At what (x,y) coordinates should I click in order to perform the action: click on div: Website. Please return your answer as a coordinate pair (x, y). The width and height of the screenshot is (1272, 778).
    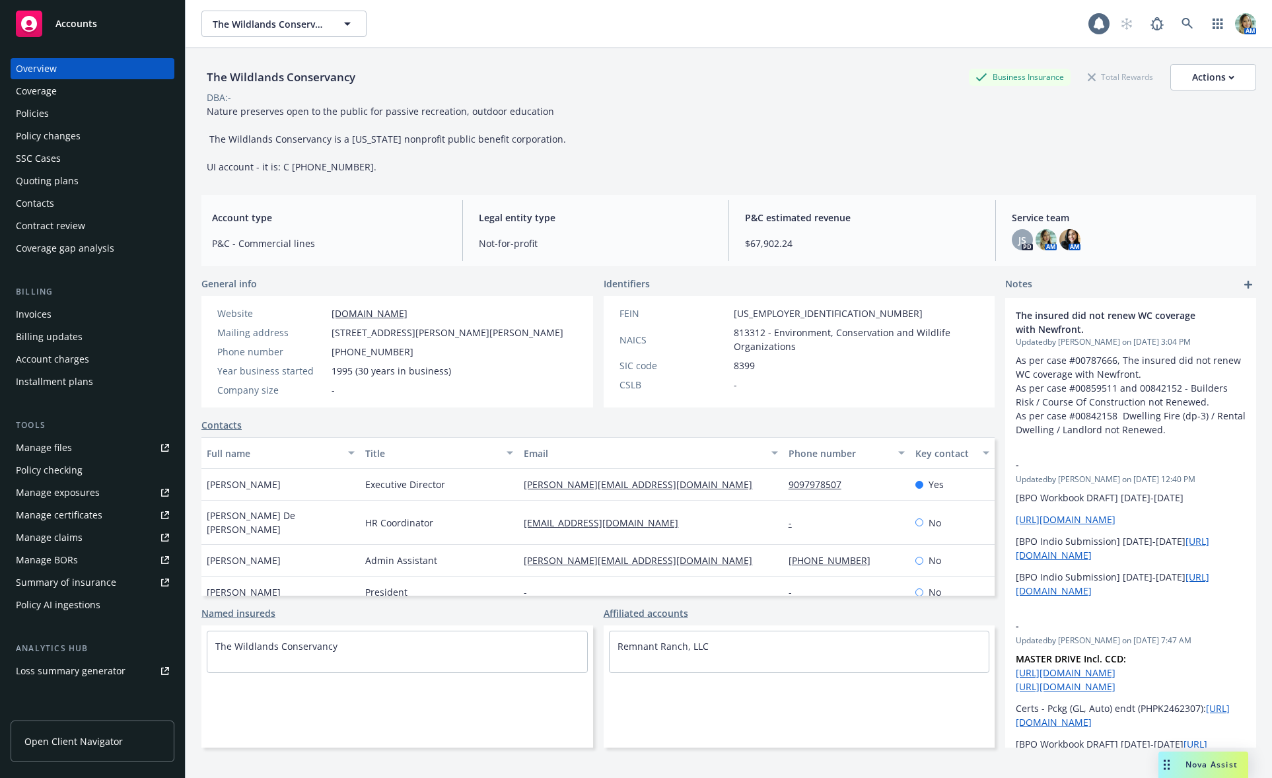
    Looking at the image, I should click on (272, 313).